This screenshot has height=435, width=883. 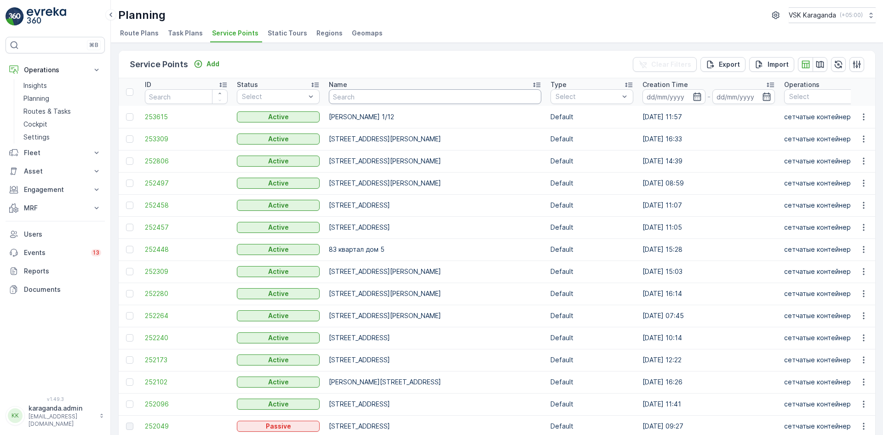 I want to click on button: Fleet, so click(x=55, y=153).